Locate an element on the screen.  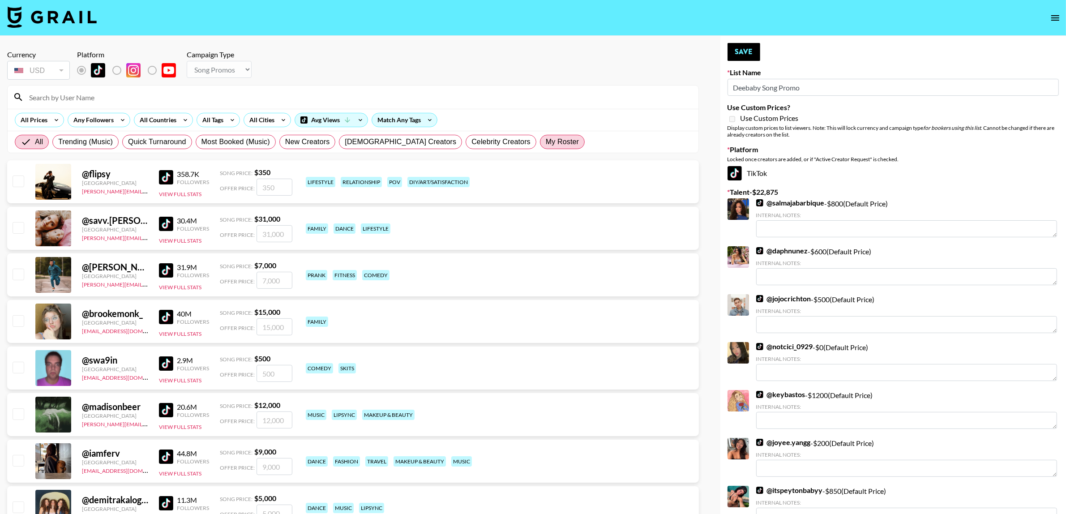
div: fashion is located at coordinates (347, 461).